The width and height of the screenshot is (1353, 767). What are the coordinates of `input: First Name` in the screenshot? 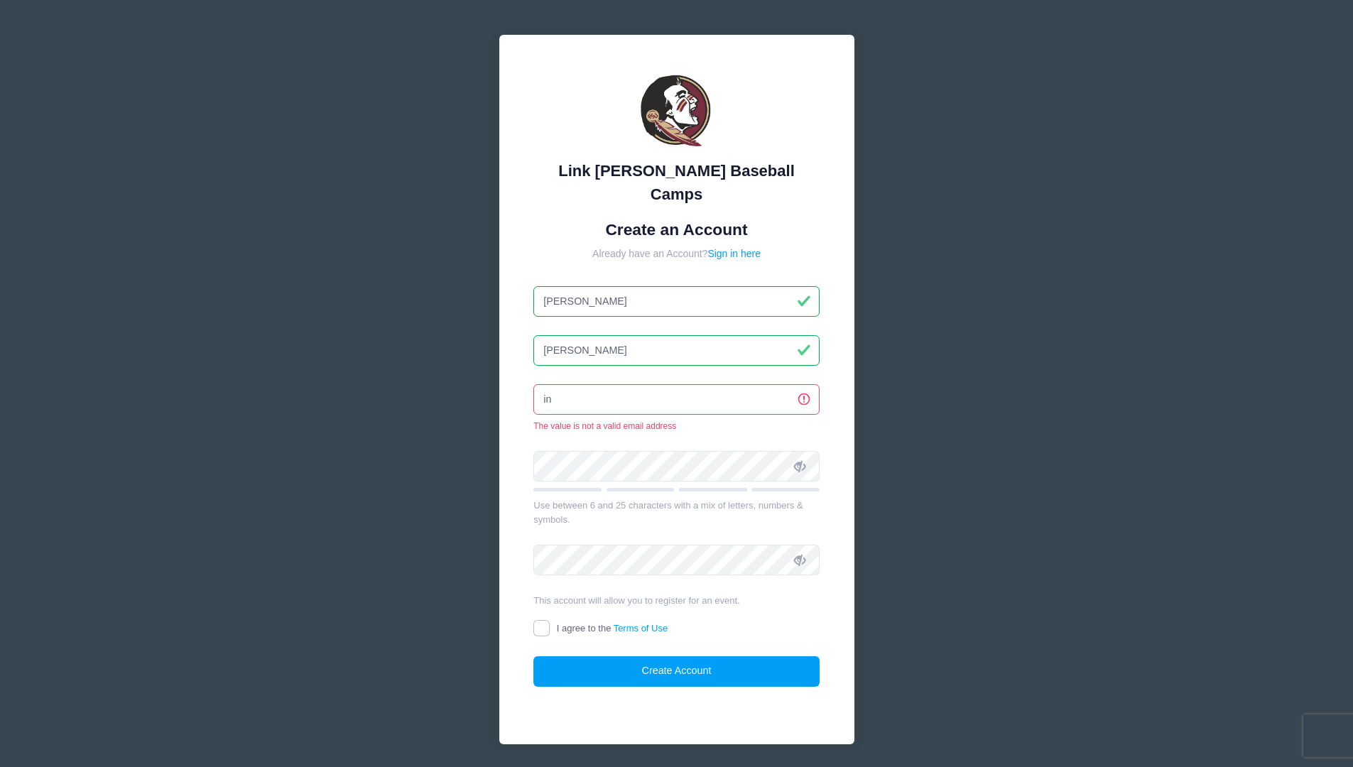 It's located at (676, 301).